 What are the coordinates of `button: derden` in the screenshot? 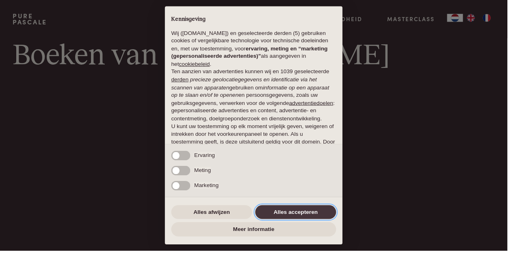 It's located at (184, 82).